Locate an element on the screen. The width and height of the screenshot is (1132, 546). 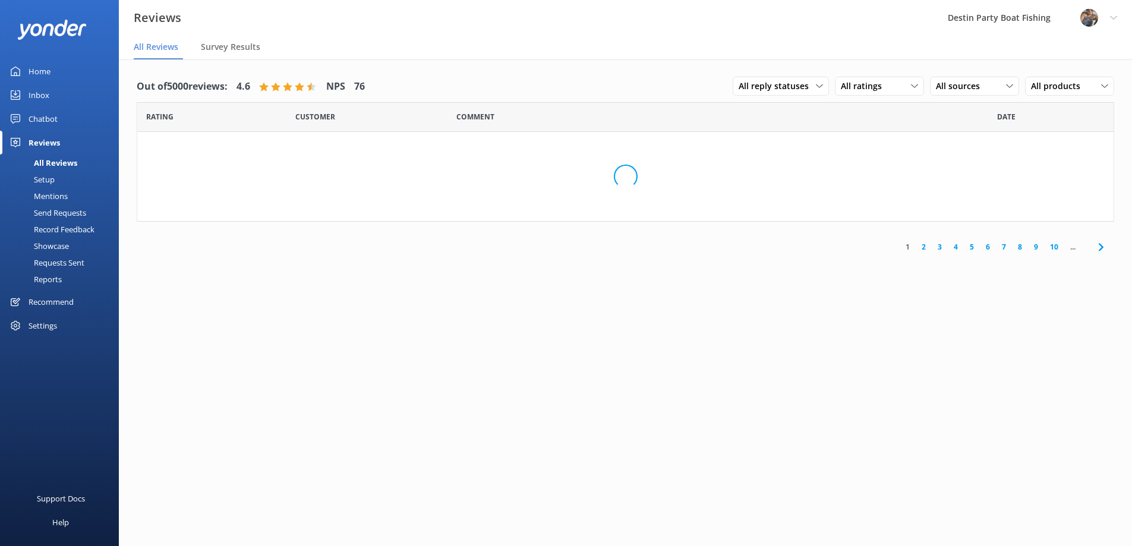
div: Home is located at coordinates (39, 71).